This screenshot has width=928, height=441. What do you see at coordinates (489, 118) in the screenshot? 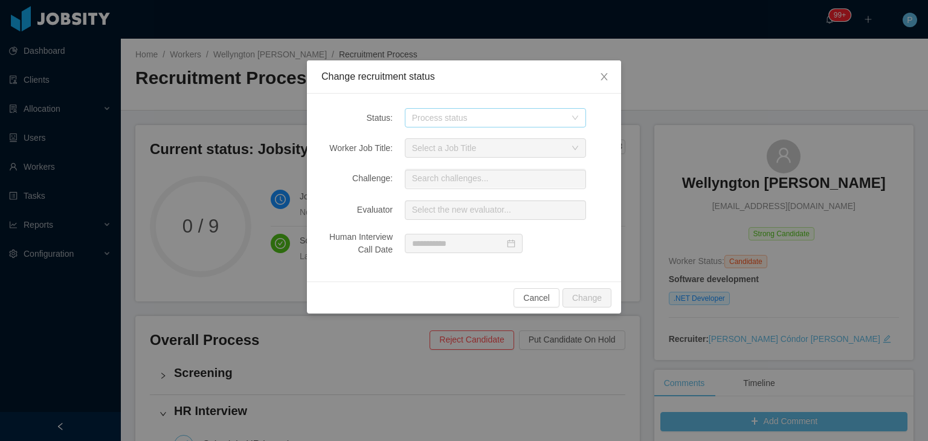
I see `div: Process status` at bounding box center [489, 118].